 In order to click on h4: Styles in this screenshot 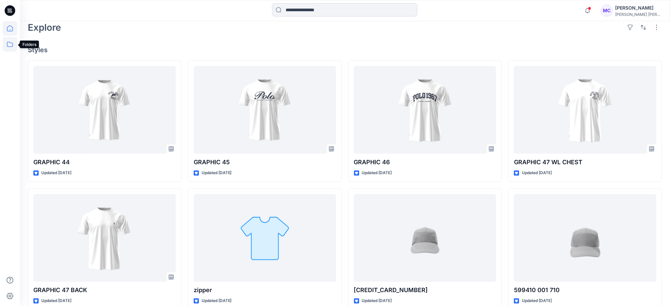, I will do `click(345, 50)`.